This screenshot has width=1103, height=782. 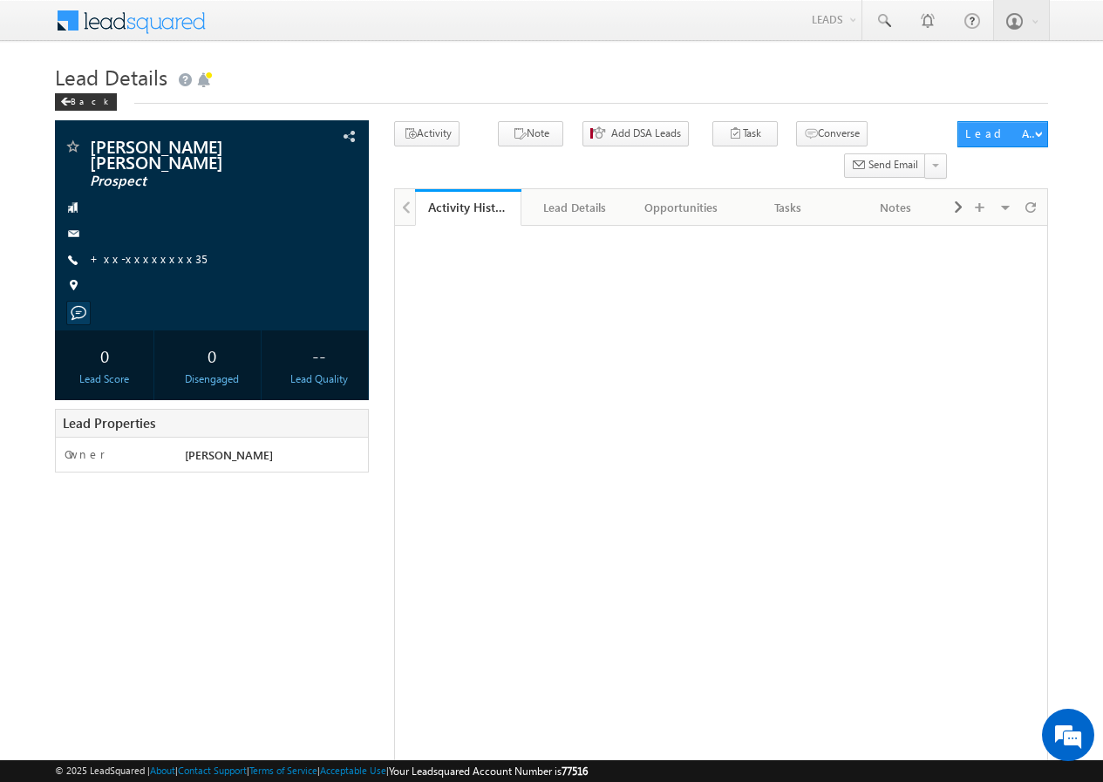 What do you see at coordinates (681, 208) in the screenshot?
I see `div: Opportunities` at bounding box center [681, 208].